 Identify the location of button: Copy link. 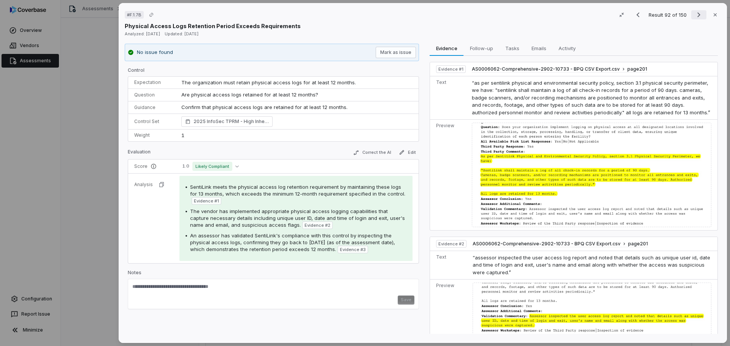
(151, 15).